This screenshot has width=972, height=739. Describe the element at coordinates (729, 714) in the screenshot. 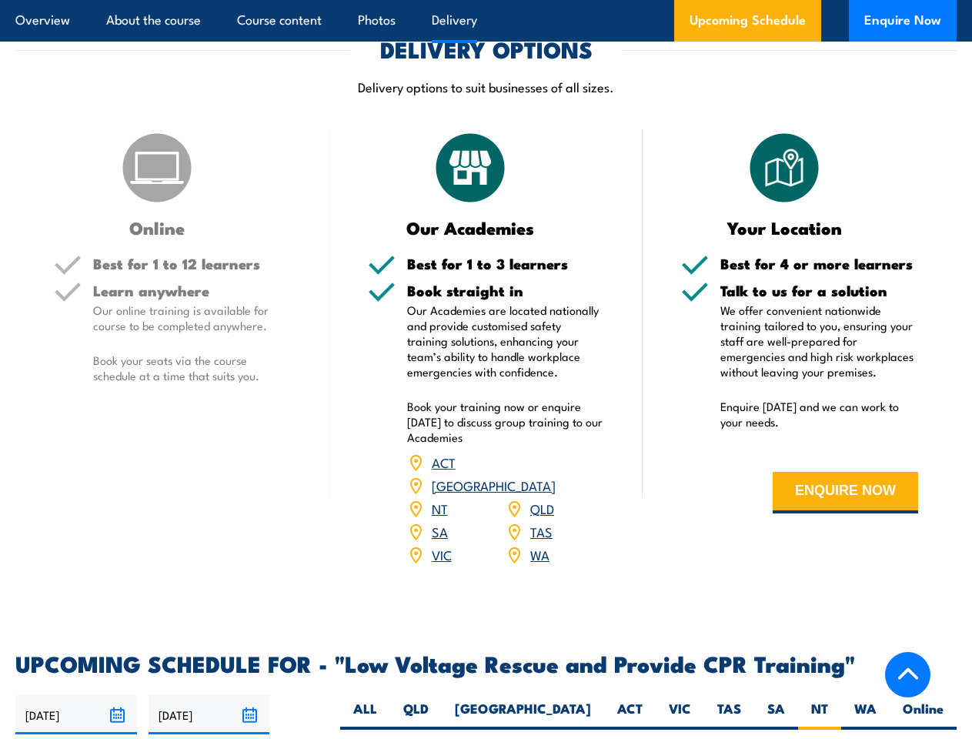

I see `label: TAS` at that location.